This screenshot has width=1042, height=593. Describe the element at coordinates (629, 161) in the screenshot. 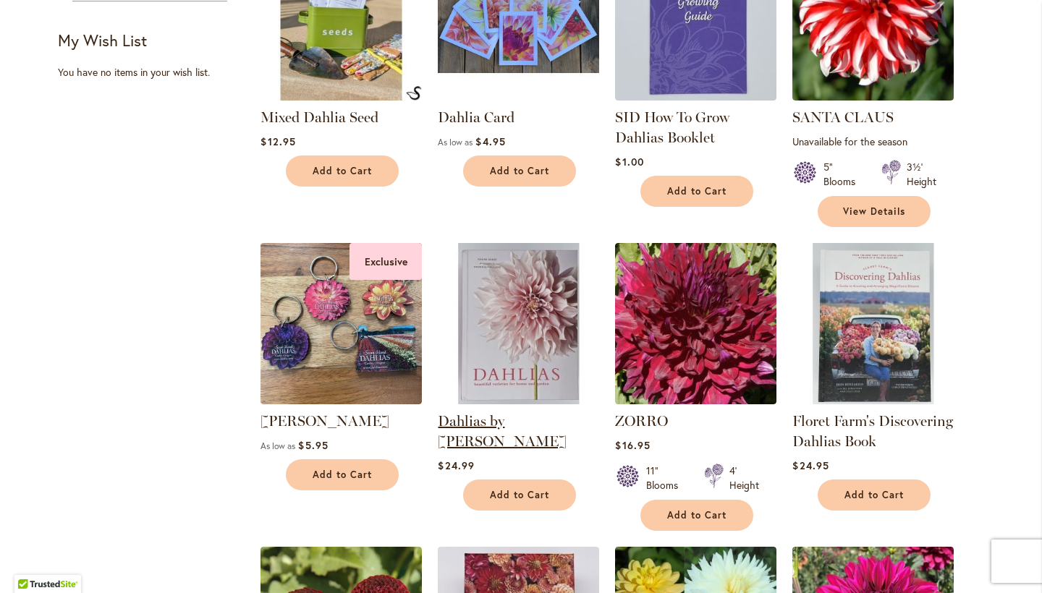

I see `span: $1.00` at that location.